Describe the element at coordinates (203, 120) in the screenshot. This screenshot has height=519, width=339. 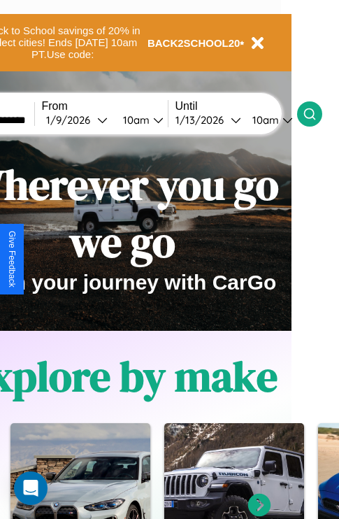
I see `div: 1 / 13 / 2026` at that location.